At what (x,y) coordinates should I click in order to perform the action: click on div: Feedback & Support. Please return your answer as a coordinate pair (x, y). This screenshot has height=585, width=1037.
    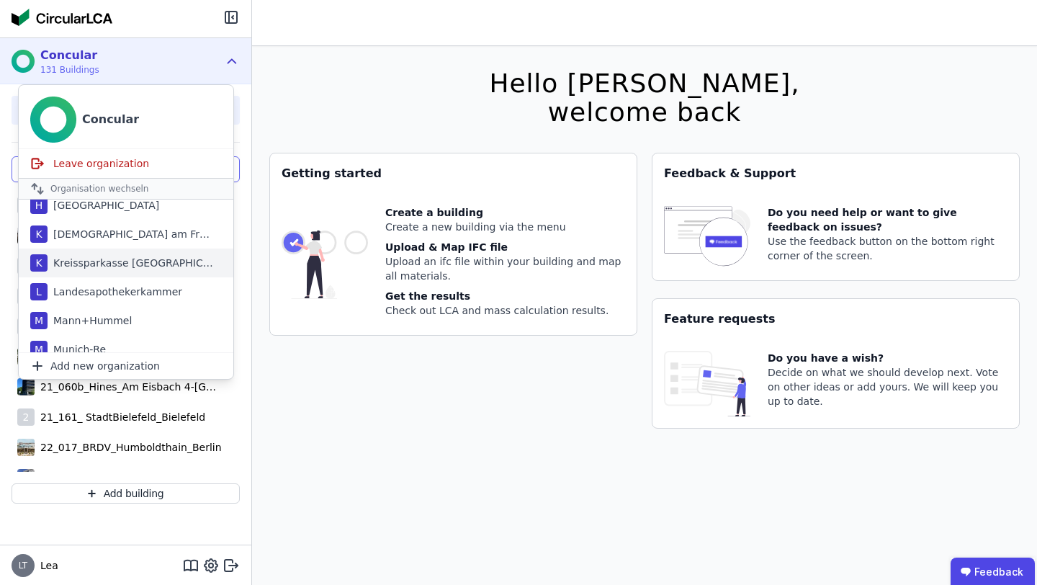
    Looking at the image, I should click on (835, 174).